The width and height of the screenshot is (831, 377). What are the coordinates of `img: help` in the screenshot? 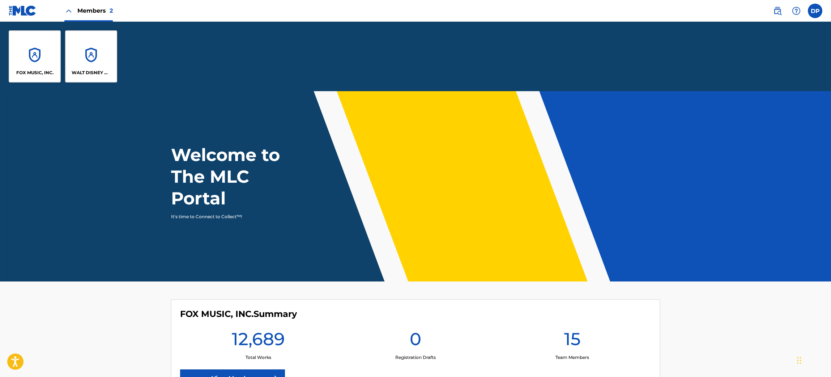 It's located at (796, 11).